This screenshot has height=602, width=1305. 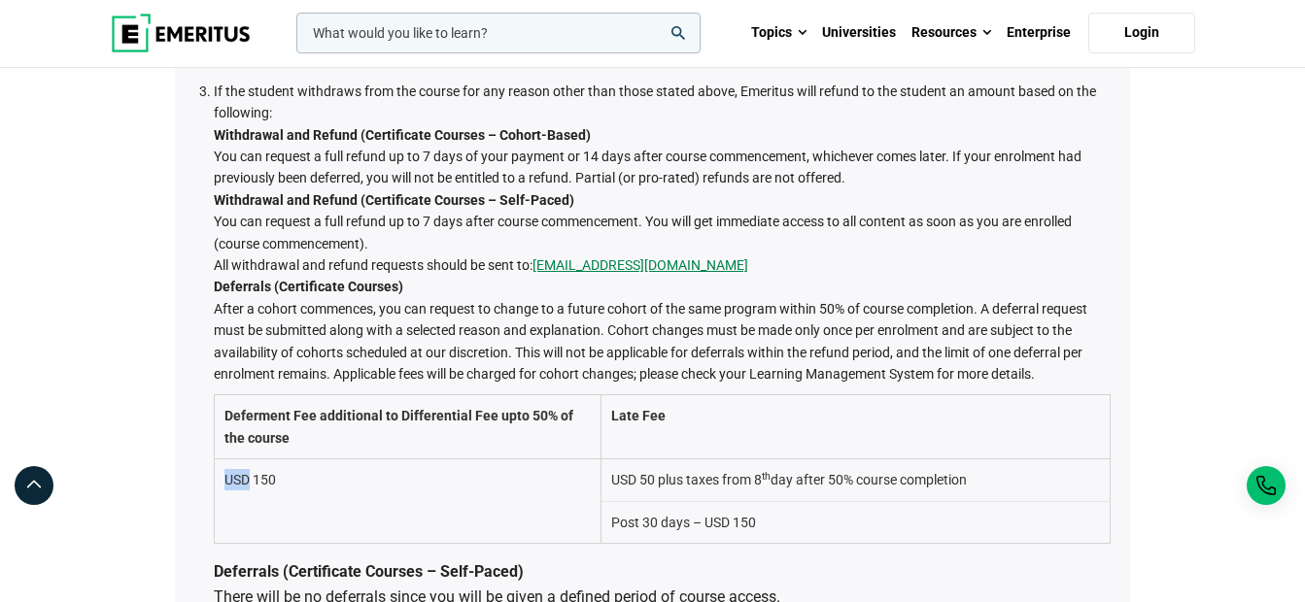 I want to click on td: USD 50 plus taxes from 8 day after 50% course completion, so click(x=855, y=480).